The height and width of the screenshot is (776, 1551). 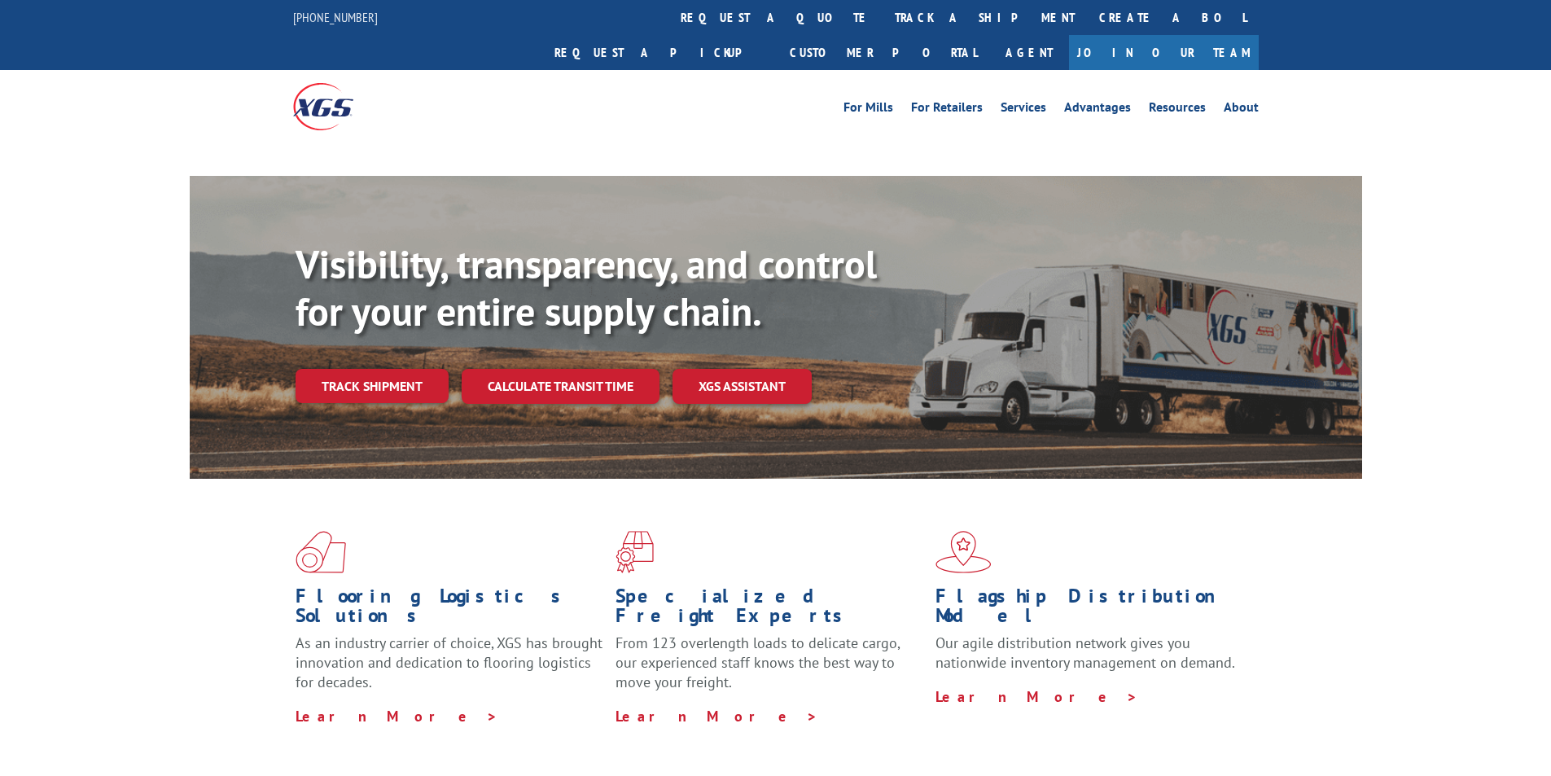 What do you see at coordinates (450, 610) in the screenshot?
I see `h1: Flooring Logistics Solutions` at bounding box center [450, 610].